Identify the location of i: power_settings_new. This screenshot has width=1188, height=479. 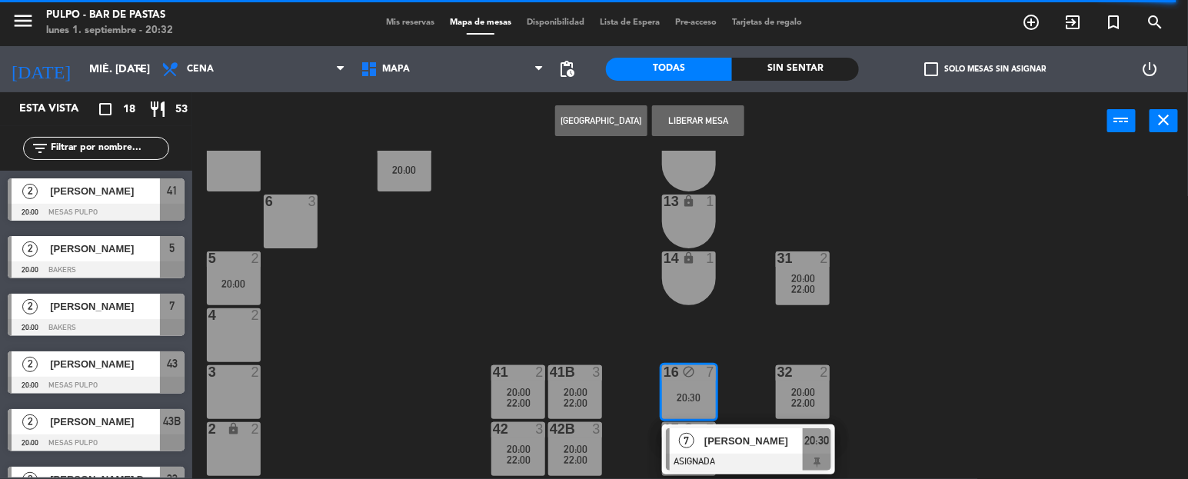
(1150, 69).